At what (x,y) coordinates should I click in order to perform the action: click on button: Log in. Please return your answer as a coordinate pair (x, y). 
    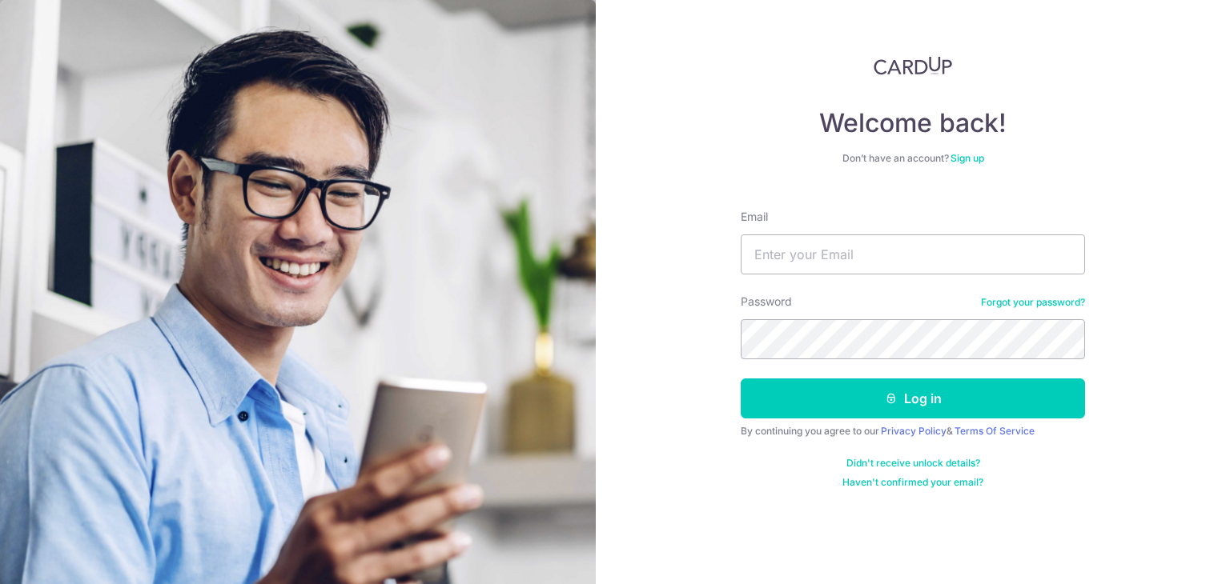
    Looking at the image, I should click on (913, 399).